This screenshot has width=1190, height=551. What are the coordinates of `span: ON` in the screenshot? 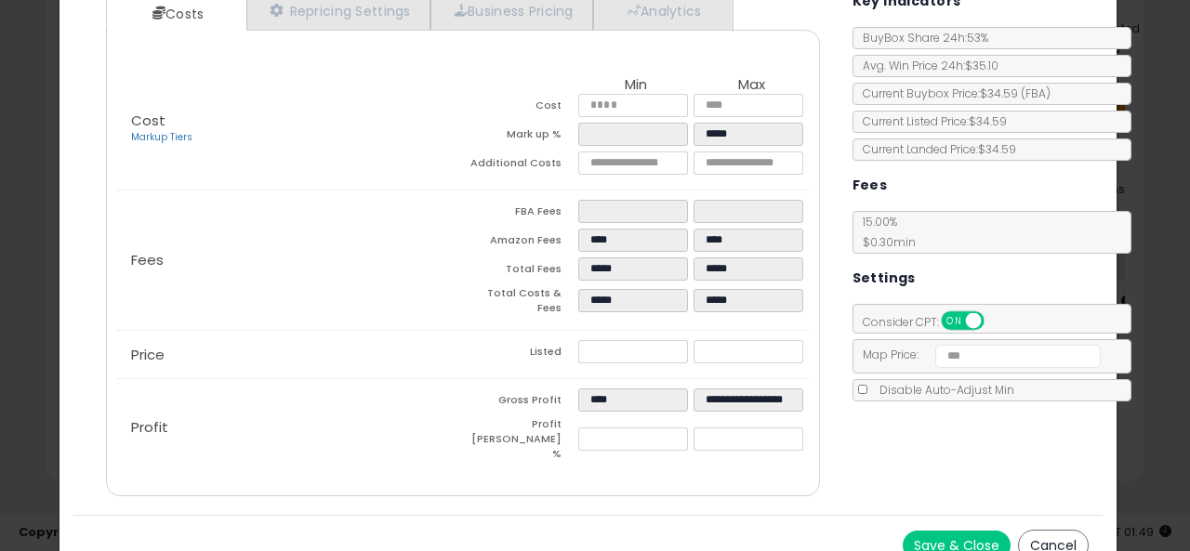 It's located at (954, 321).